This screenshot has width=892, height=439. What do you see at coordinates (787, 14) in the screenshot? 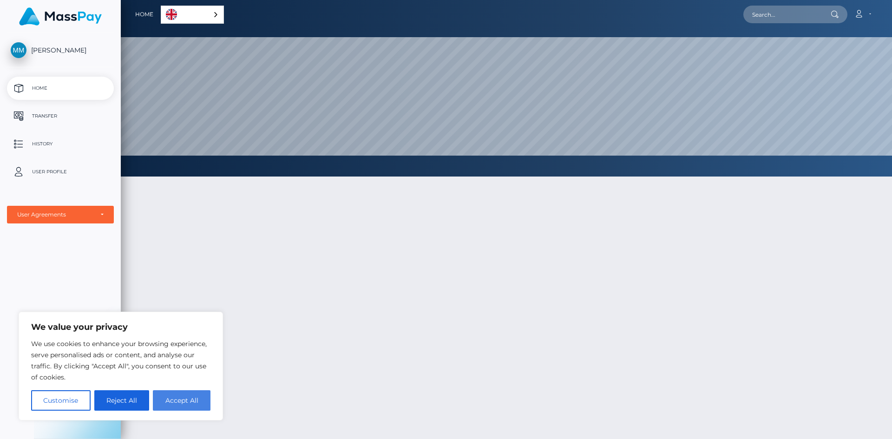
I see `input: Search...` at bounding box center [787, 14].